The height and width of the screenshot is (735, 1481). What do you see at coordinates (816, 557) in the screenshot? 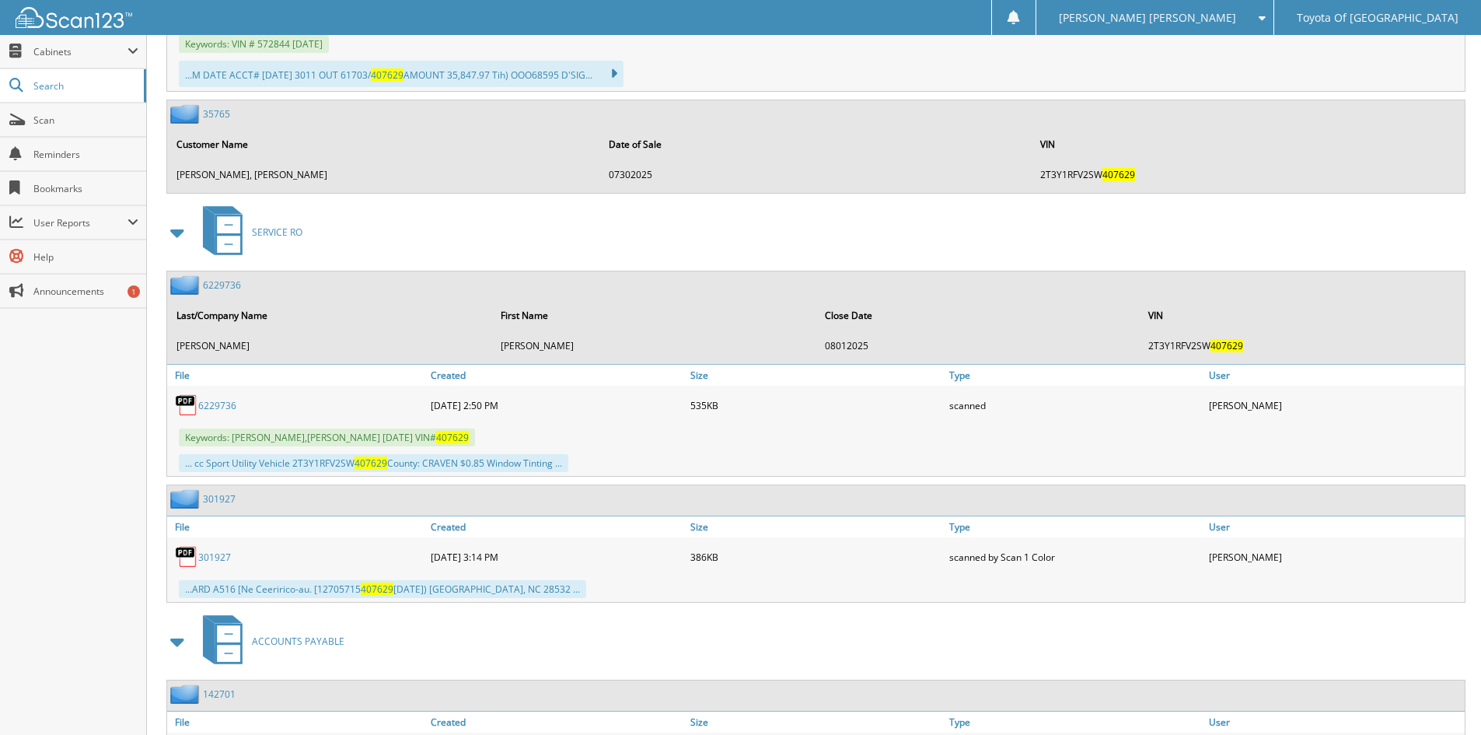
I see `div: 386KB` at bounding box center [816, 557].